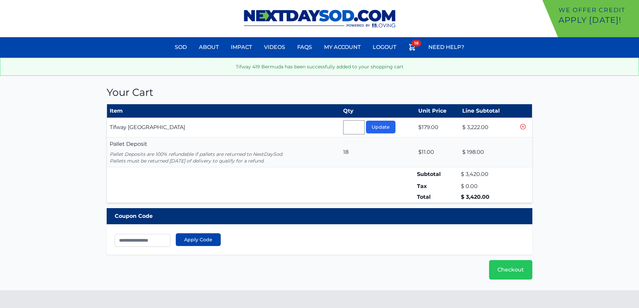 The width and height of the screenshot is (639, 308). I want to click on div: Coupon Code, so click(320, 216).